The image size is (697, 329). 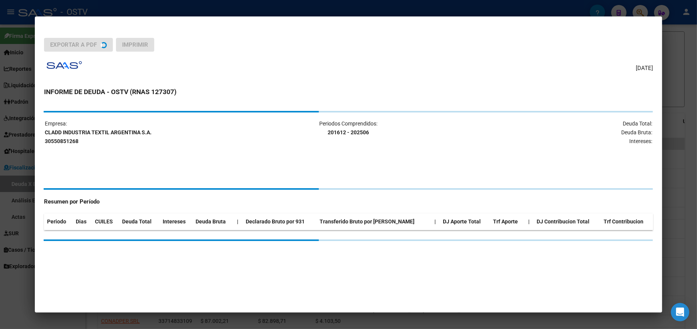 What do you see at coordinates (213, 222) in the screenshot?
I see `th: Deuda Bruta` at bounding box center [213, 222].